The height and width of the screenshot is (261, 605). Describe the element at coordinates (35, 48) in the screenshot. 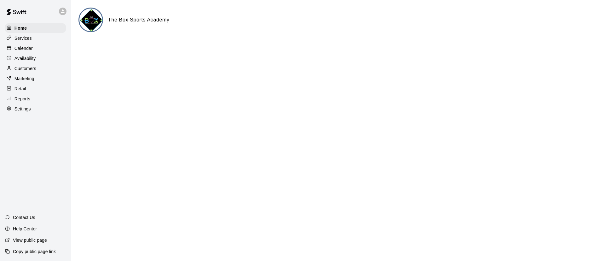

I see `a: Calendar` at that location.